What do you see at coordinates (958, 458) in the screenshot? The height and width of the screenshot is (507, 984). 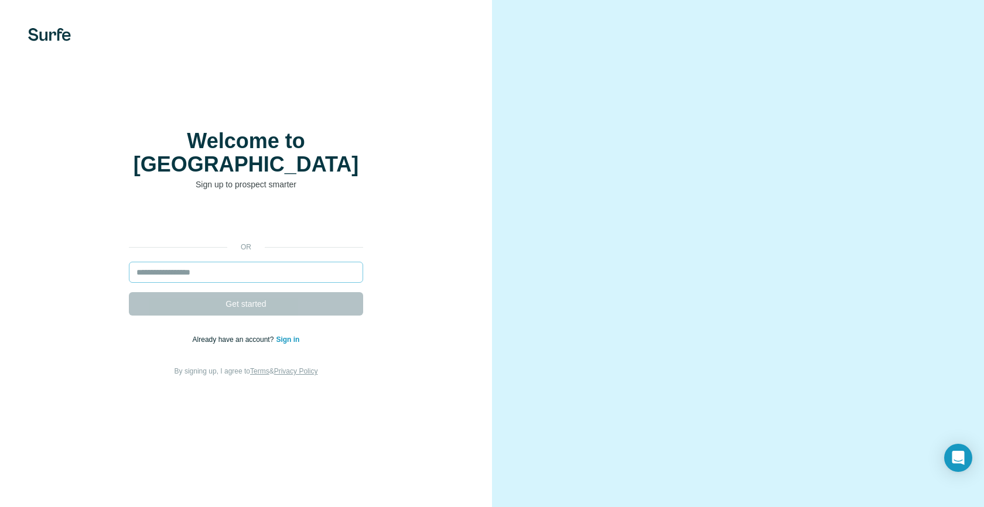 I see `div: Open Intercom Messenger` at bounding box center [958, 458].